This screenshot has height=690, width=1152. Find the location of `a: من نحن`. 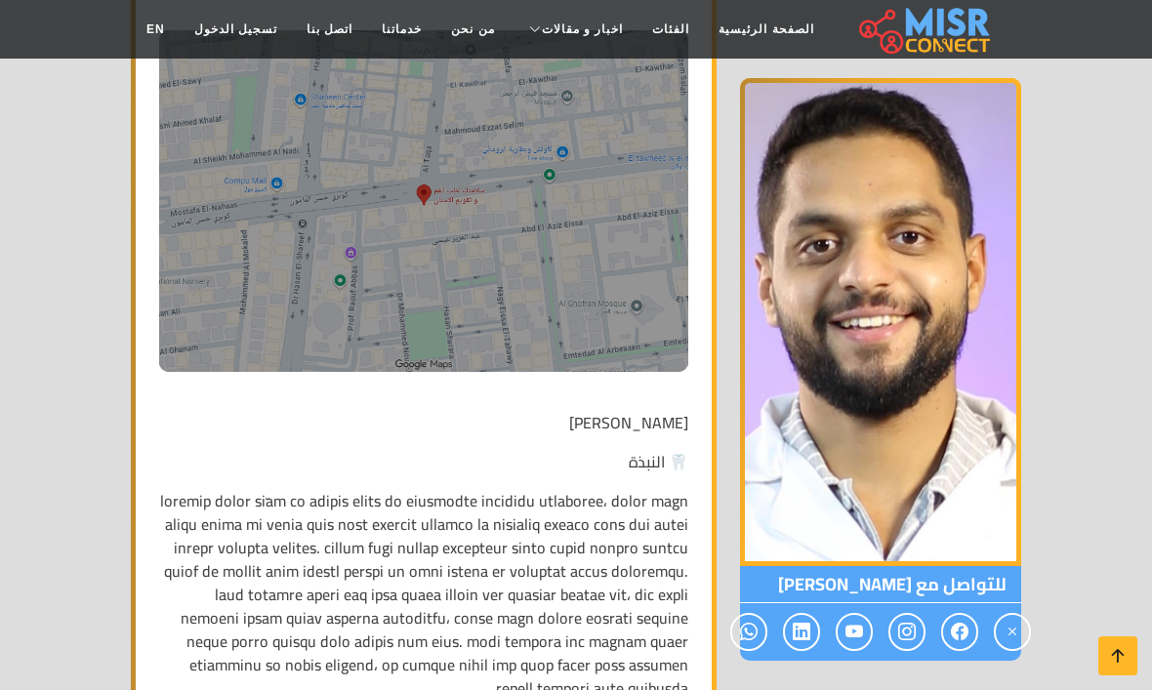

a: من نحن is located at coordinates (472, 29).